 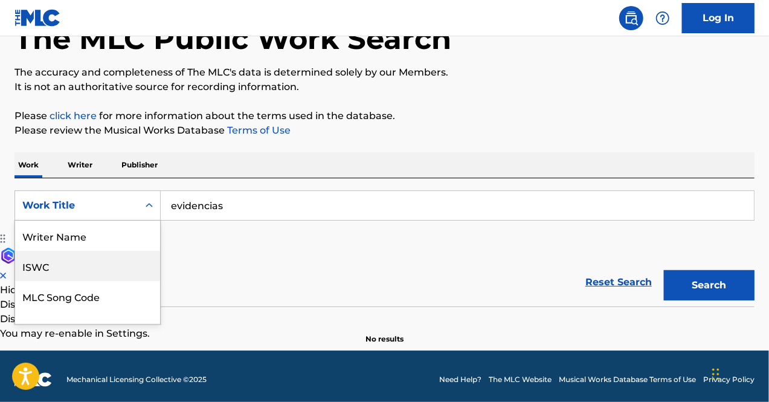 I want to click on a: Public Search, so click(x=632, y=18).